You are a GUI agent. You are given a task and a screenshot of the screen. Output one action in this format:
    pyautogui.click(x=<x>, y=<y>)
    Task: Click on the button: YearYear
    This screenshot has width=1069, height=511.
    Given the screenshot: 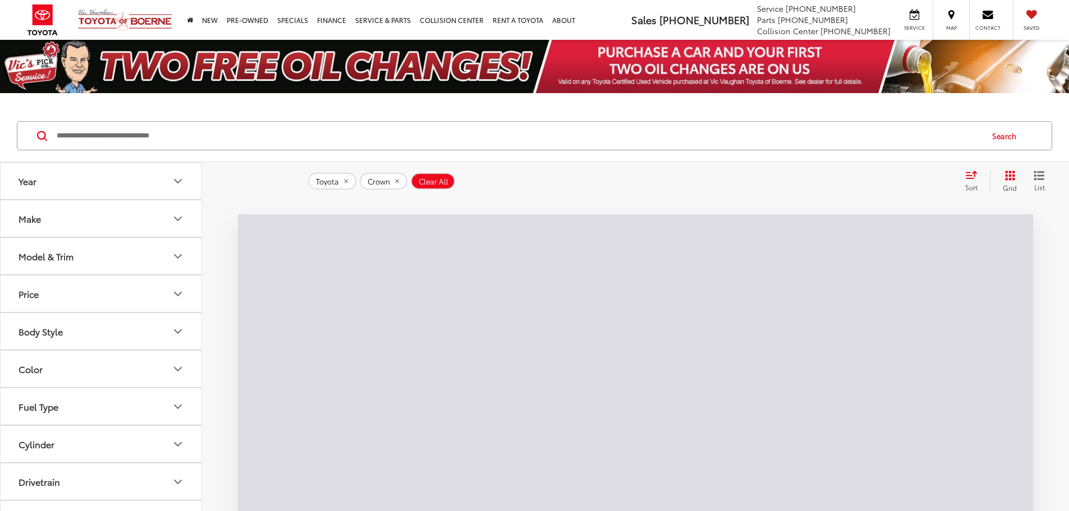 What is the action you would take?
    pyautogui.click(x=102, y=181)
    